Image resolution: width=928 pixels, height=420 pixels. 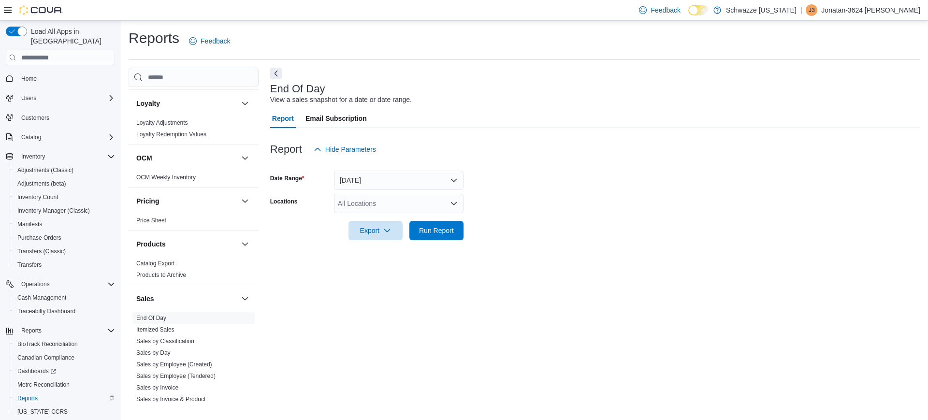 I want to click on span: Operations, so click(x=35, y=284).